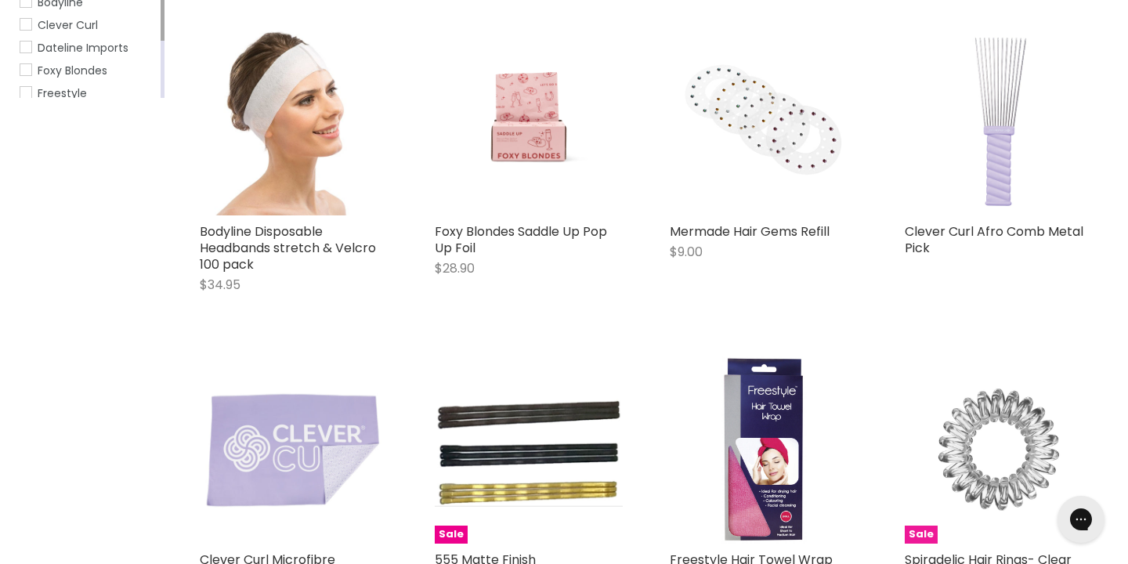 This screenshot has height=564, width=1128. What do you see at coordinates (999, 450) in the screenshot?
I see `a: Spiradelic Hair Rings- ClearSale` at bounding box center [999, 450].